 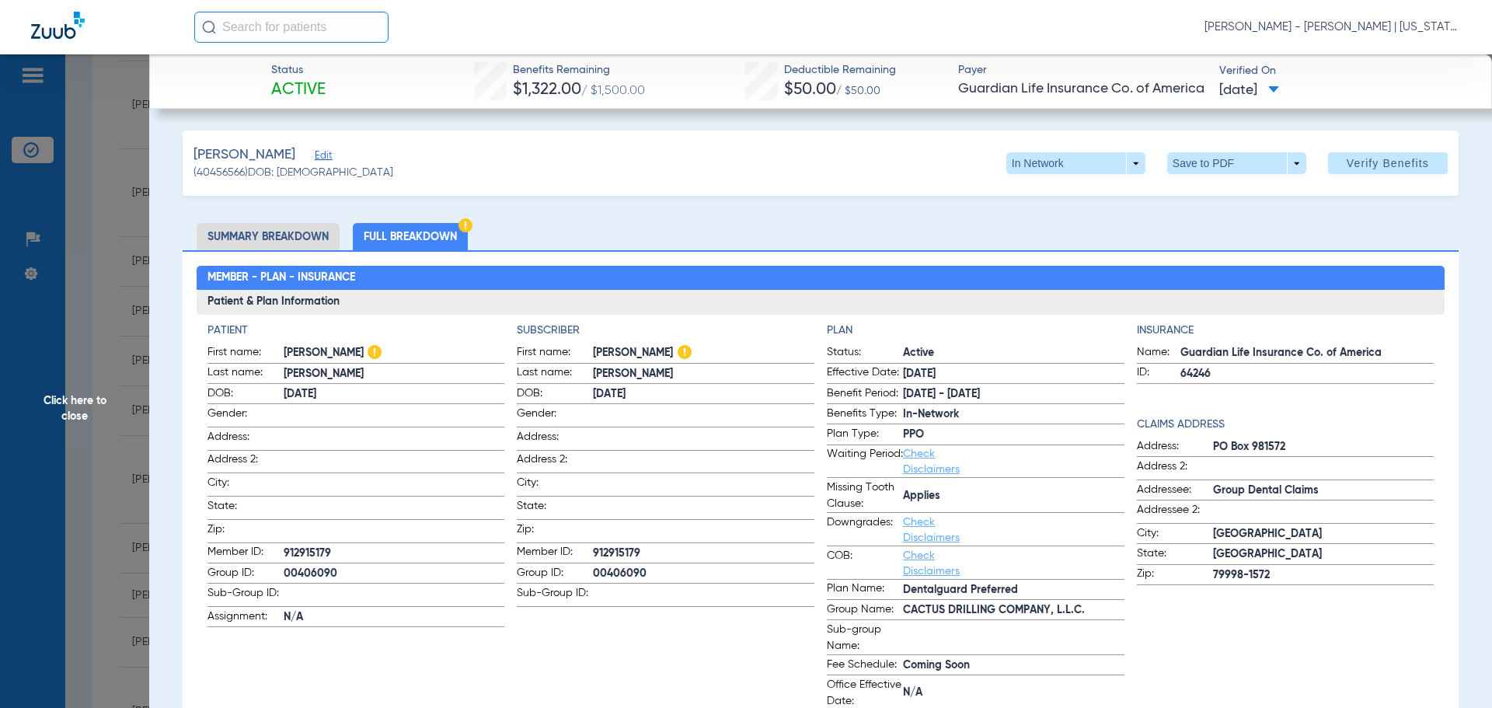 What do you see at coordinates (865, 666) in the screenshot?
I see `span: Fee Schedule:` at bounding box center [865, 666].